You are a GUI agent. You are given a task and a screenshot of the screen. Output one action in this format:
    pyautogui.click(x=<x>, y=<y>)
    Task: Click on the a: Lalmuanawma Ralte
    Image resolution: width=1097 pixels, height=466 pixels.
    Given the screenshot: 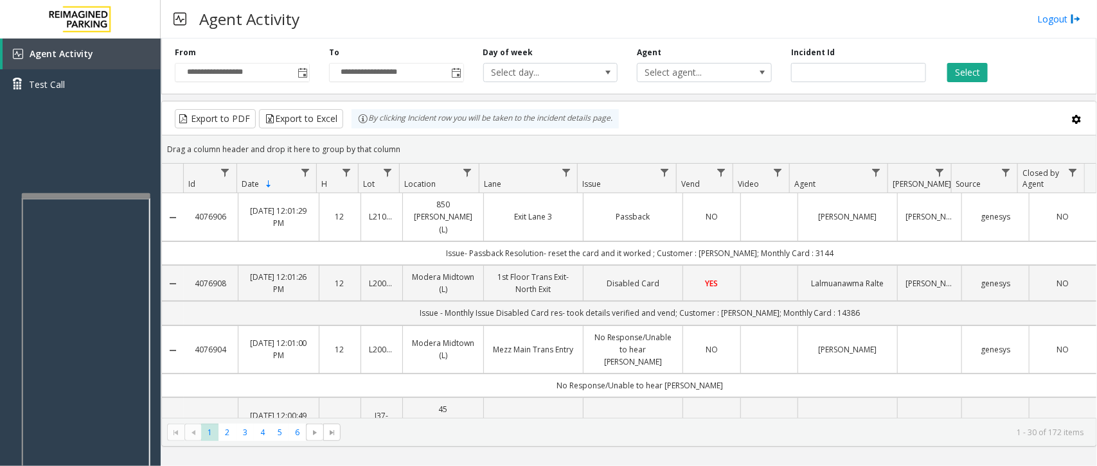 What is the action you would take?
    pyautogui.click(x=847, y=283)
    